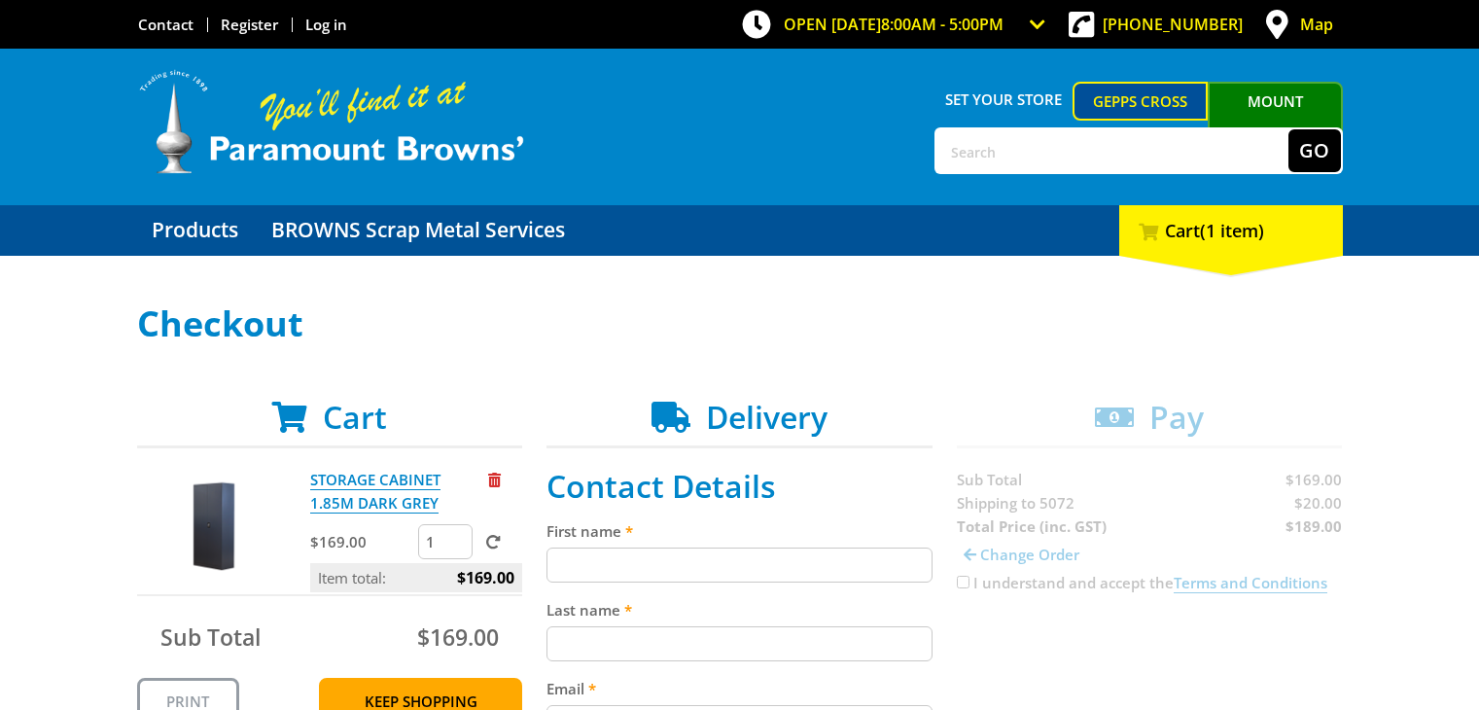 This screenshot has width=1479, height=710. What do you see at coordinates (1232, 231) in the screenshot?
I see `span: (1 item)` at bounding box center [1232, 231].